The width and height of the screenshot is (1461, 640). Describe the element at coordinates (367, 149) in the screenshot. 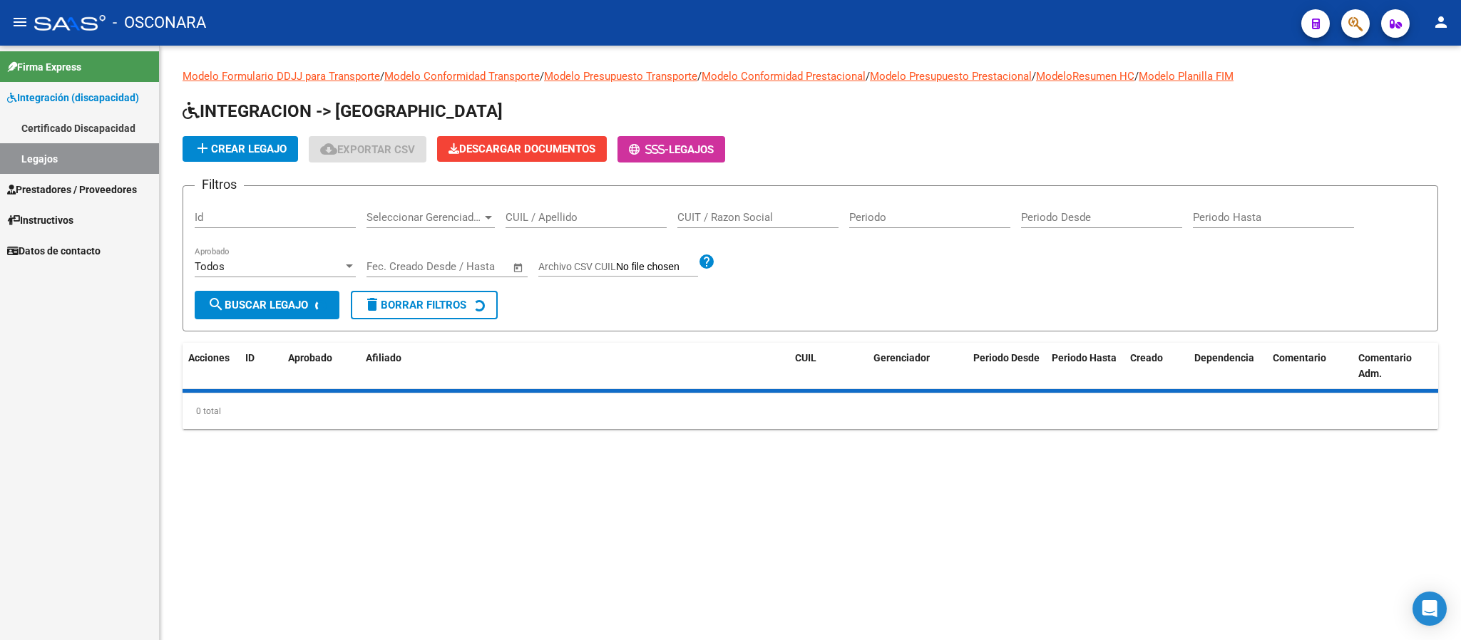

I see `button: Exportar CSV` at that location.